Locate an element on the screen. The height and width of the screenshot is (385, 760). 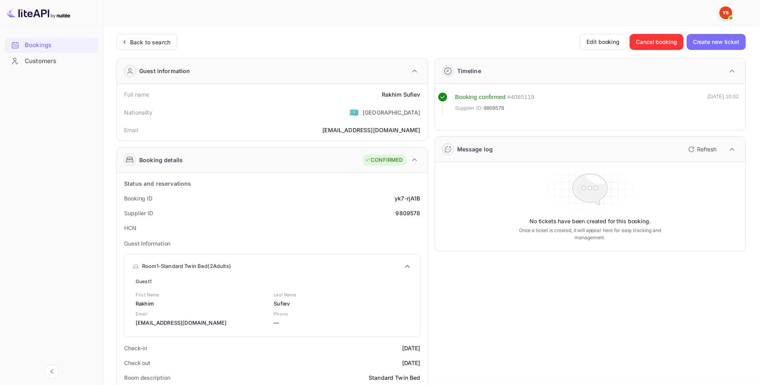
div: Booking confirmed is located at coordinates (481, 97).